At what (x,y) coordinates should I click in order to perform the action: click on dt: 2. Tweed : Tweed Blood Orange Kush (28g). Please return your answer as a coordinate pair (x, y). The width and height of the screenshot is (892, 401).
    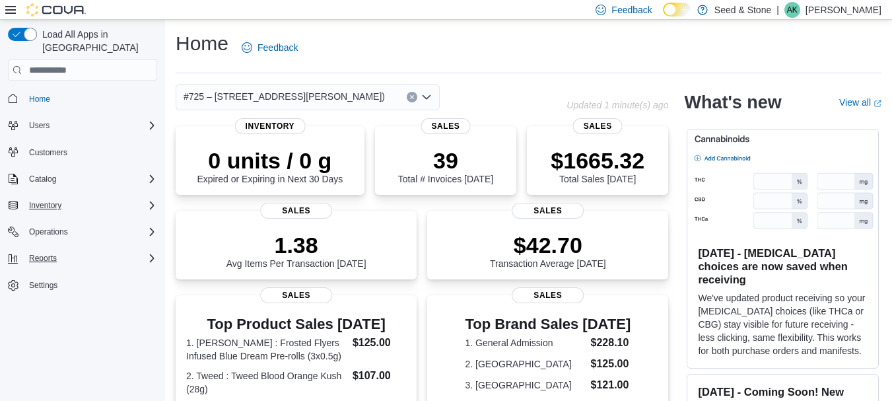
    Looking at the image, I should click on (267, 382).